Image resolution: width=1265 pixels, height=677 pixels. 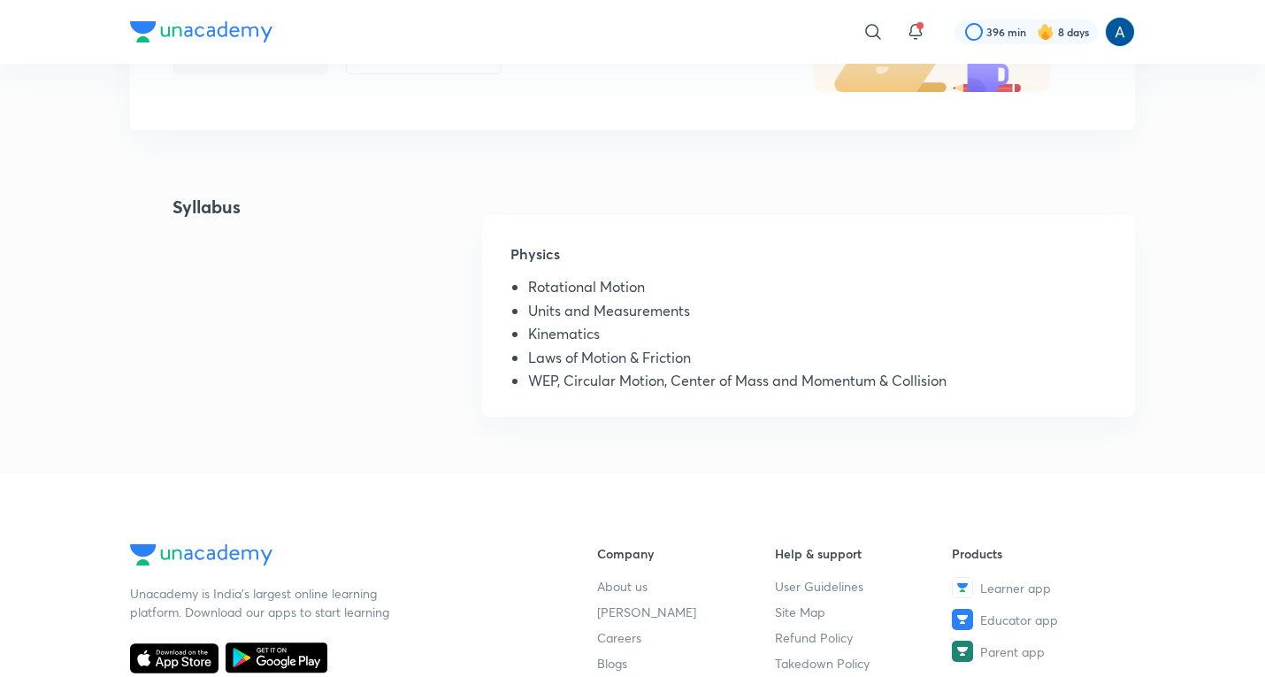 What do you see at coordinates (962, 619) in the screenshot?
I see `img: Educator app` at bounding box center [962, 619].